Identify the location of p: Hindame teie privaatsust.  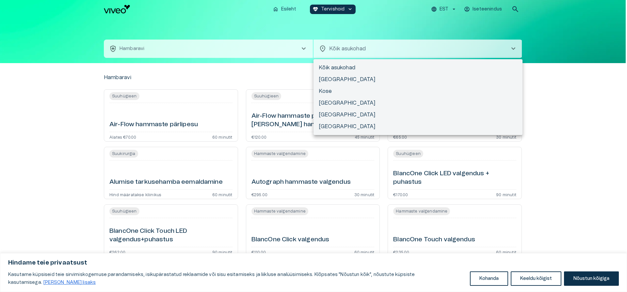
(313, 262).